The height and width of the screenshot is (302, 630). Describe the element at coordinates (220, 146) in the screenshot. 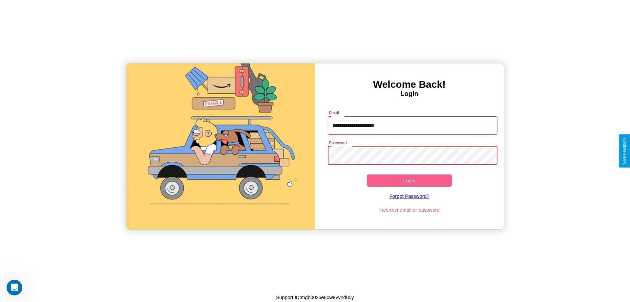

I see `img: gif` at that location.